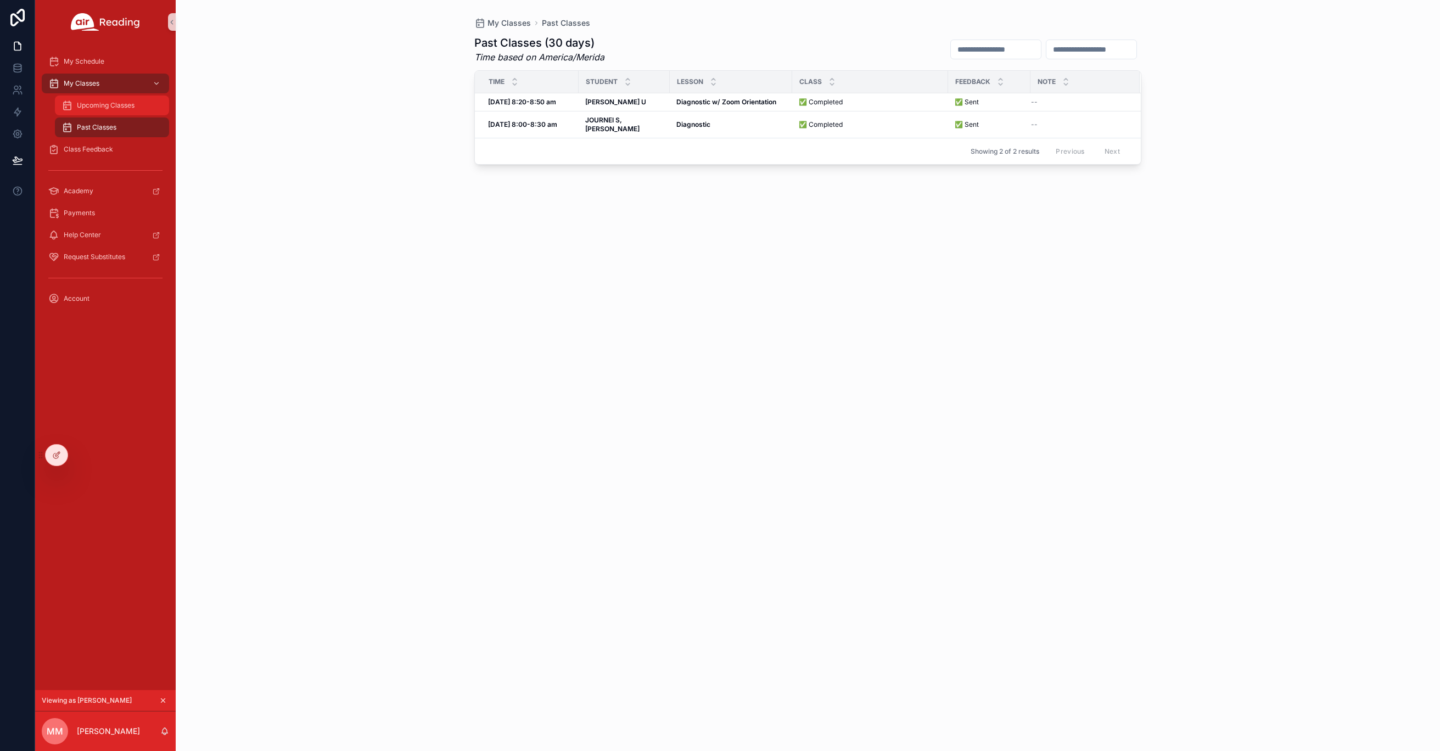 The width and height of the screenshot is (1440, 751). I want to click on span: Feedback, so click(973, 82).